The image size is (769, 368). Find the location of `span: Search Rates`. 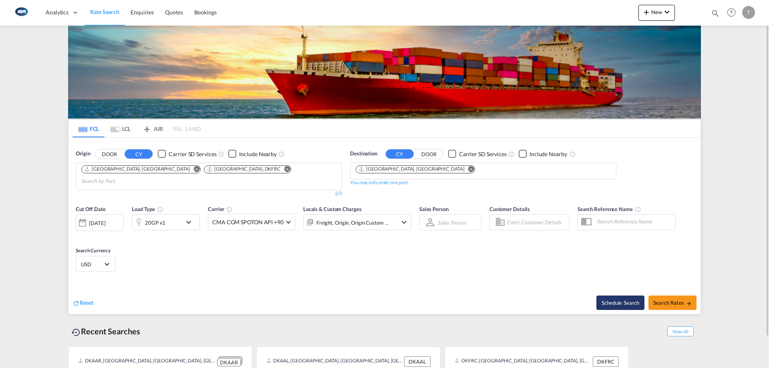

span: Search Rates is located at coordinates (673, 303).